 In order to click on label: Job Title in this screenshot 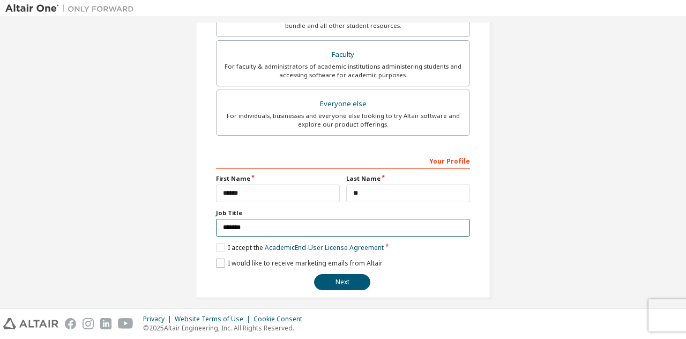, I will do `click(343, 213)`.